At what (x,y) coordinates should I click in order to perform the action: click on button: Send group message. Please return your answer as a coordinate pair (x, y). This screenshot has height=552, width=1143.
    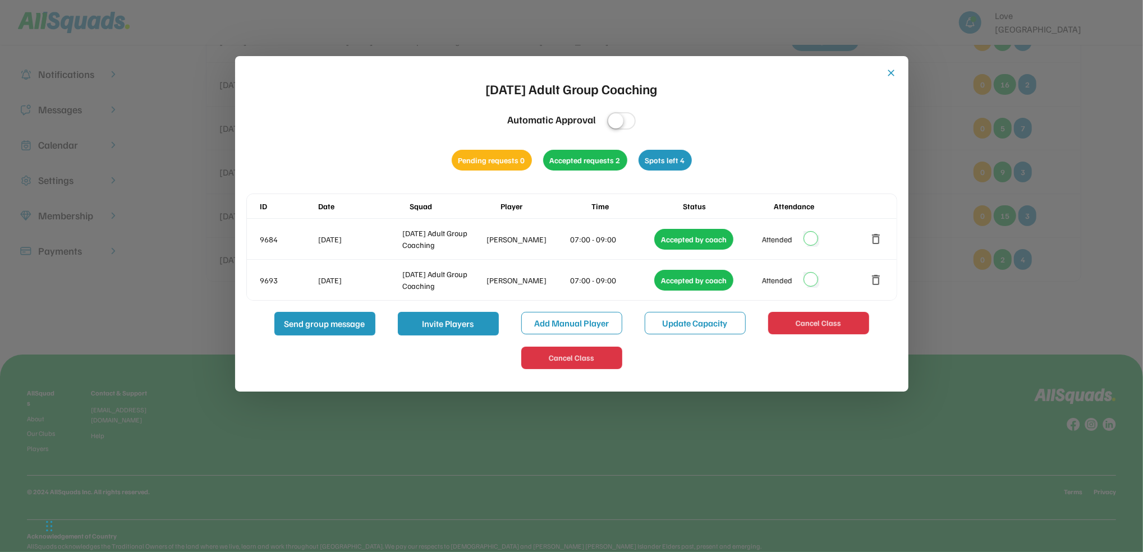
    Looking at the image, I should click on (325, 324).